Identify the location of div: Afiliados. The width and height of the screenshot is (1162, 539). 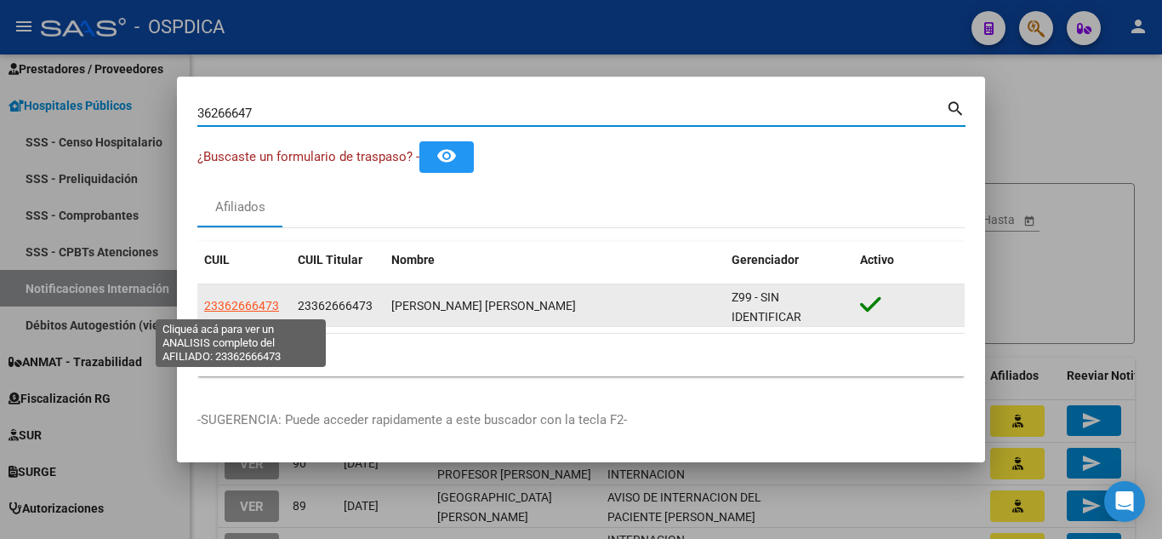
(240, 207).